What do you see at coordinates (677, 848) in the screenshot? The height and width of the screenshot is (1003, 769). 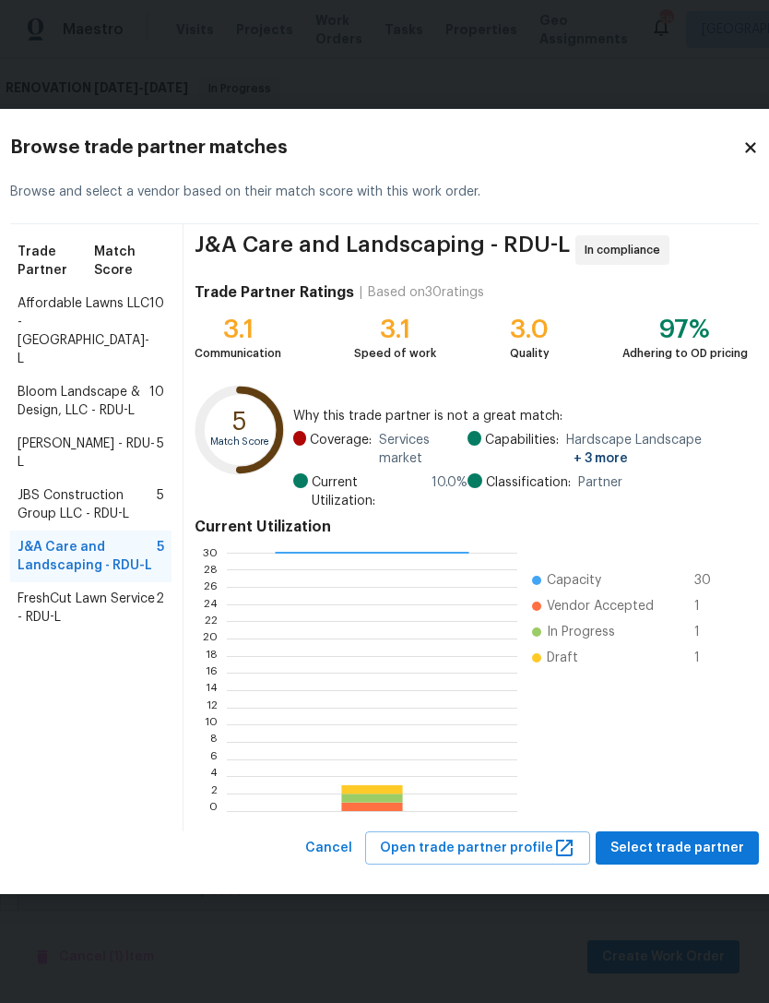 I see `button: Select trade partner` at bounding box center [677, 848].